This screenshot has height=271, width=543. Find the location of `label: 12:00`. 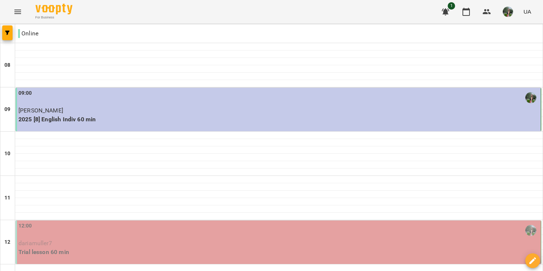

label: 12:00 is located at coordinates (25, 226).